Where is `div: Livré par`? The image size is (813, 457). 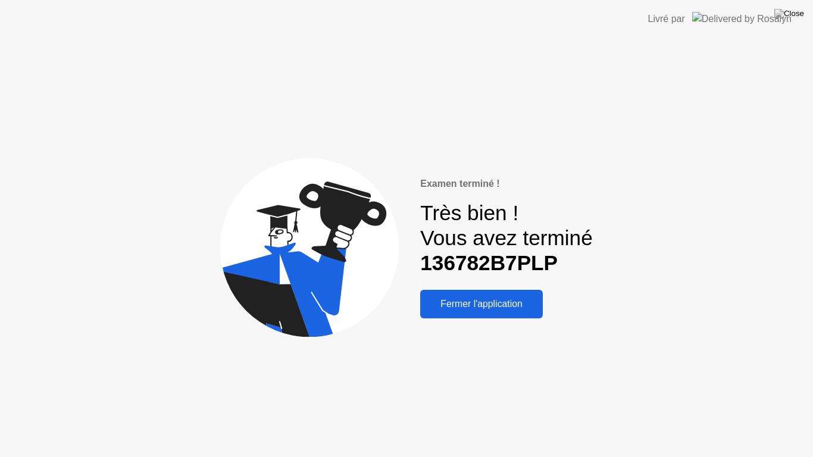
div: Livré par is located at coordinates (667, 19).